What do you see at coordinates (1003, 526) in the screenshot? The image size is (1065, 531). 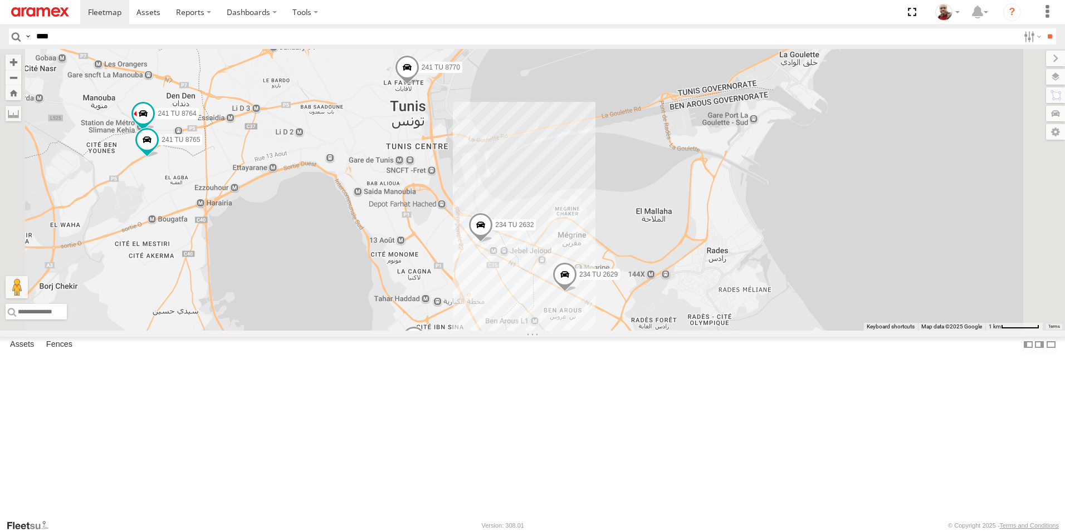 I see `div: © Copyright 2025 -` at bounding box center [1003, 526].